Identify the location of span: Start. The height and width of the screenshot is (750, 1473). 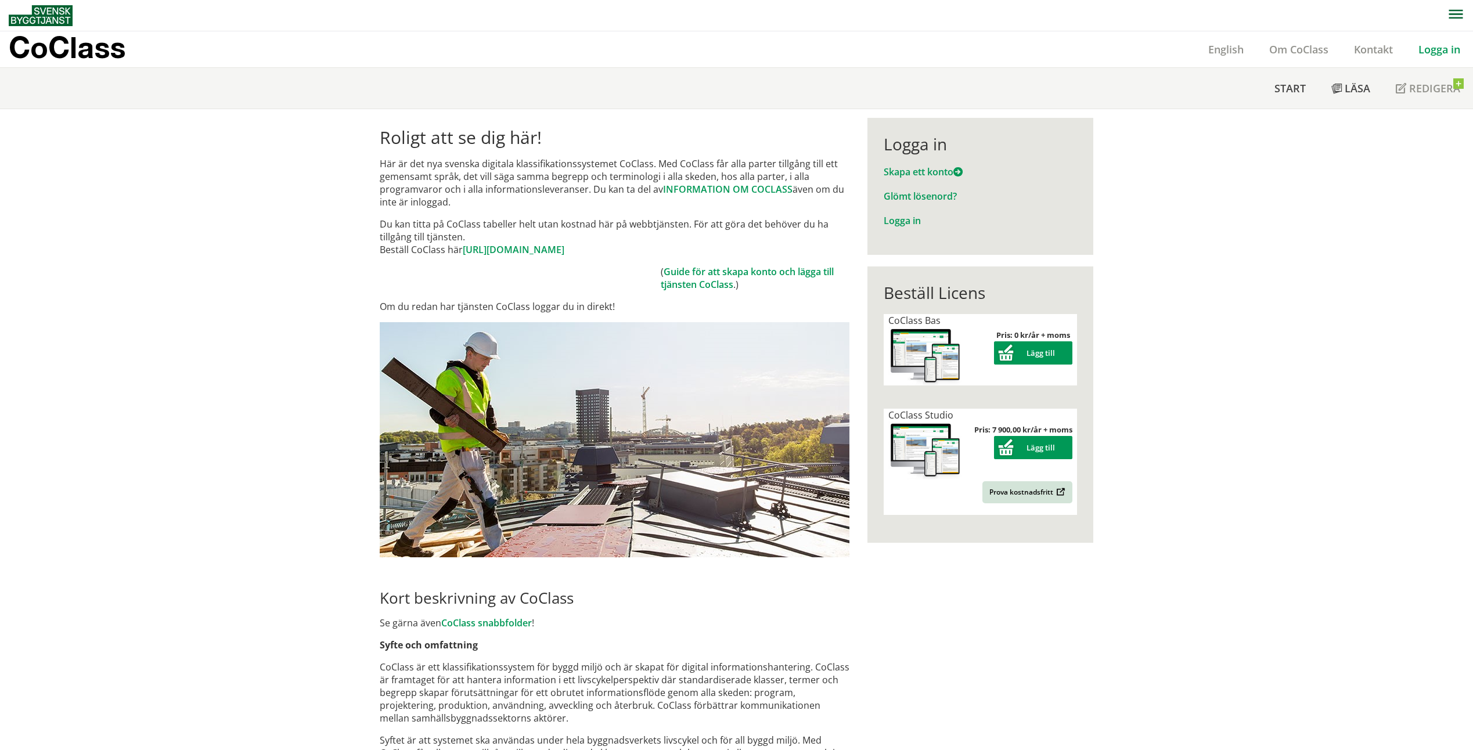
(1290, 88).